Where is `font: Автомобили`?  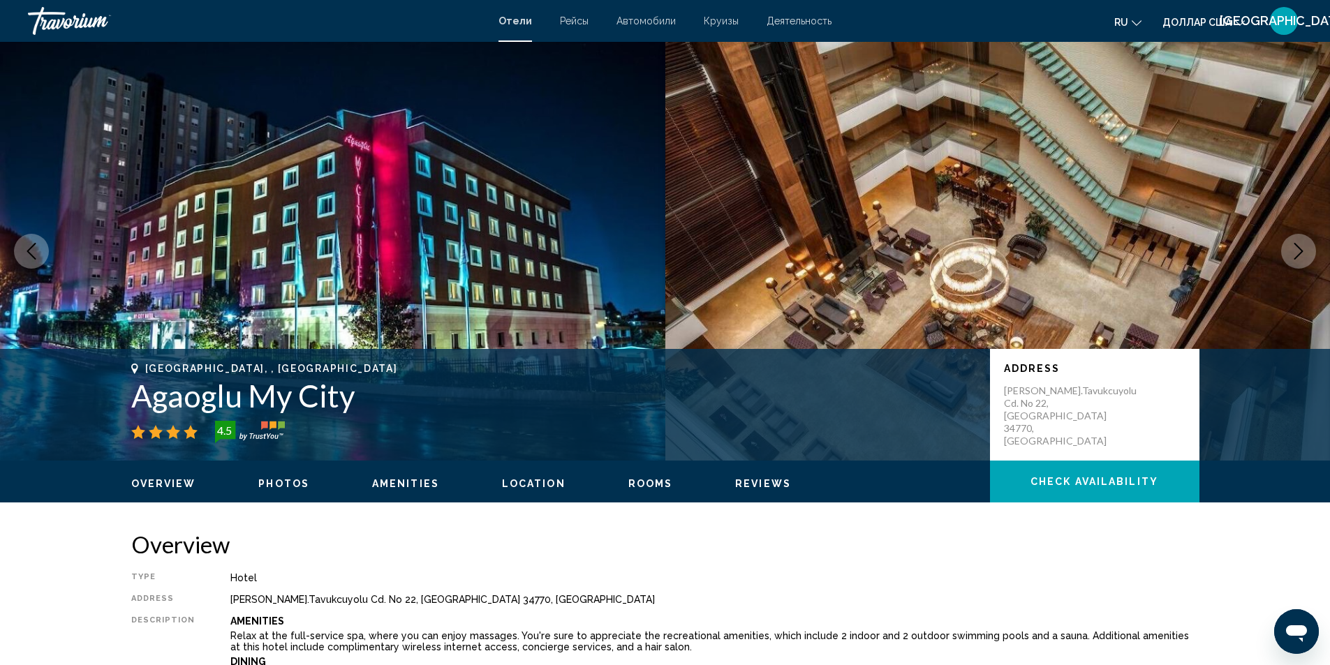 font: Автомобили is located at coordinates (646, 21).